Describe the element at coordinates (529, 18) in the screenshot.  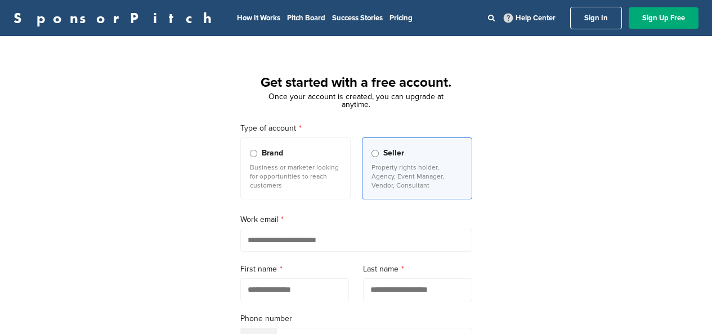
I see `a: Help Center` at that location.